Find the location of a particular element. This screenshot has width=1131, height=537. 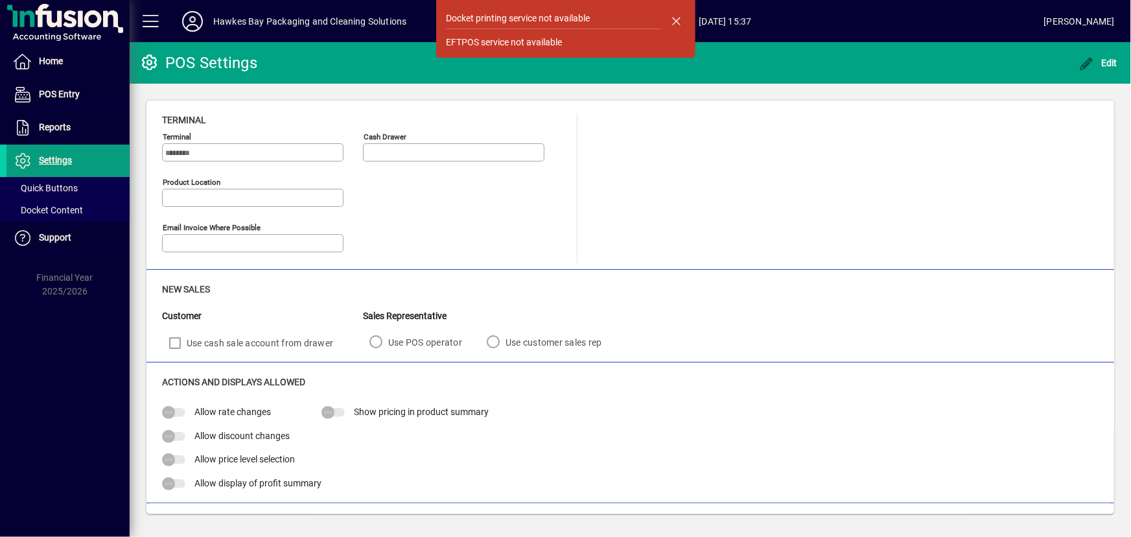

a: Home is located at coordinates (68, 62).